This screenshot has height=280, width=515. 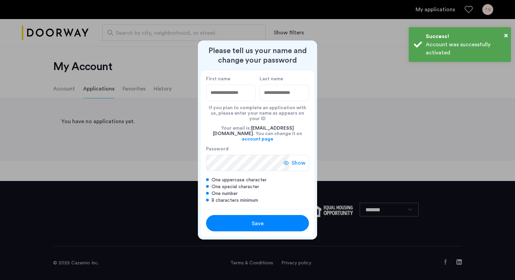 I want to click on div: Your email is: . You can change it on, so click(x=258, y=134).